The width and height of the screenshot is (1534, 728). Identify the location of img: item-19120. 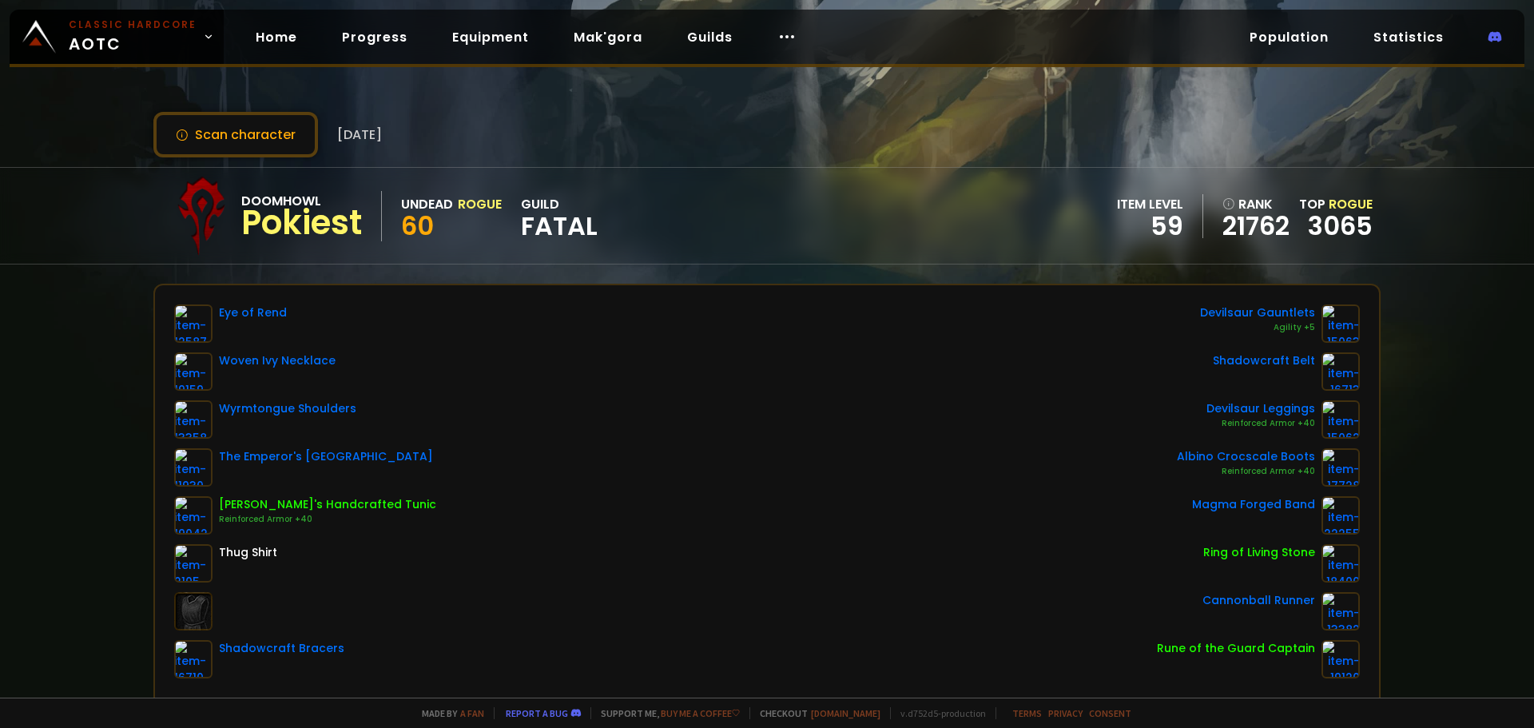
(1341, 659).